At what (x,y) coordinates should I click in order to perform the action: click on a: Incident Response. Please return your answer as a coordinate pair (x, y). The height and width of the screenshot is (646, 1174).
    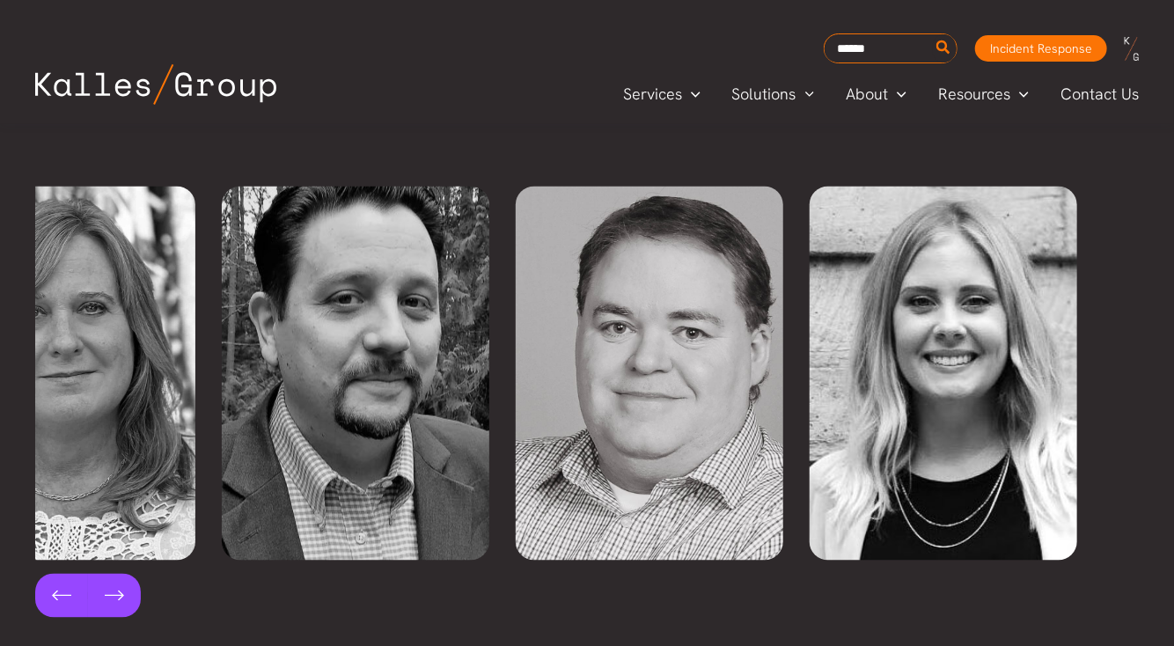
    Looking at the image, I should click on (1041, 48).